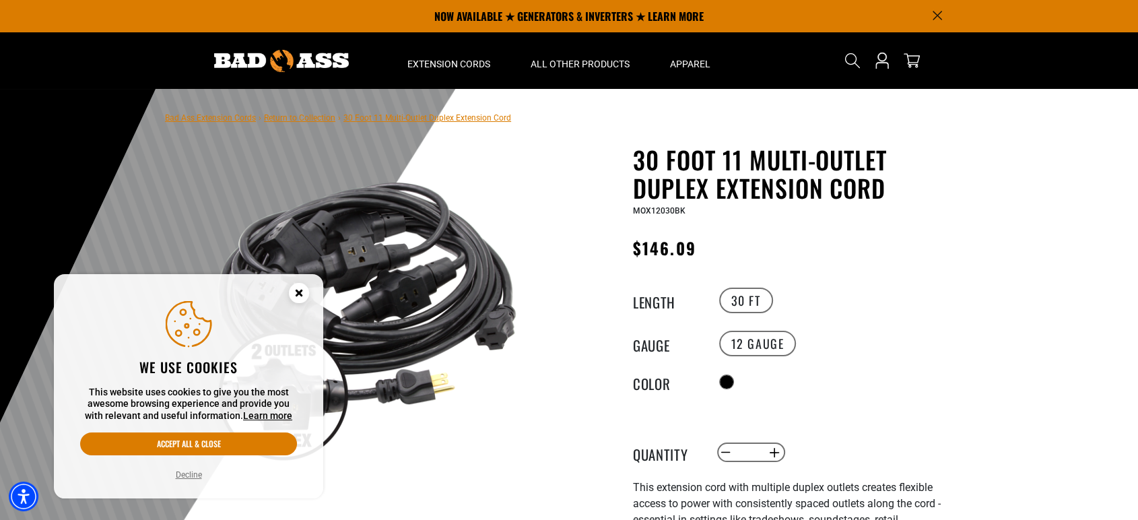 This screenshot has height=520, width=1138. What do you see at coordinates (666, 452) in the screenshot?
I see `label: Quantity` at bounding box center [666, 452].